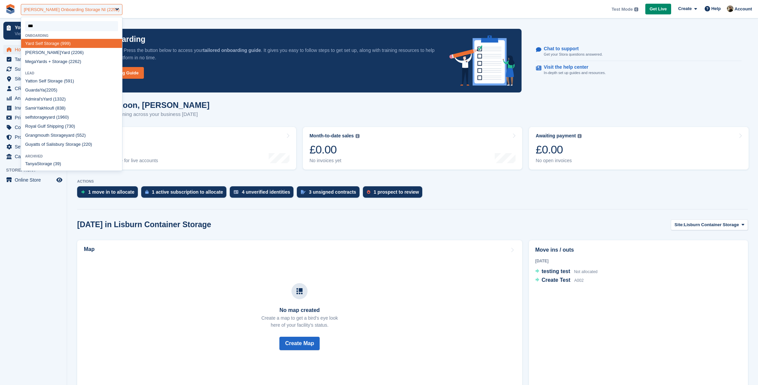  What do you see at coordinates (711, 225) in the screenshot?
I see `span: Lisburn Container Storage` at bounding box center [711, 225].